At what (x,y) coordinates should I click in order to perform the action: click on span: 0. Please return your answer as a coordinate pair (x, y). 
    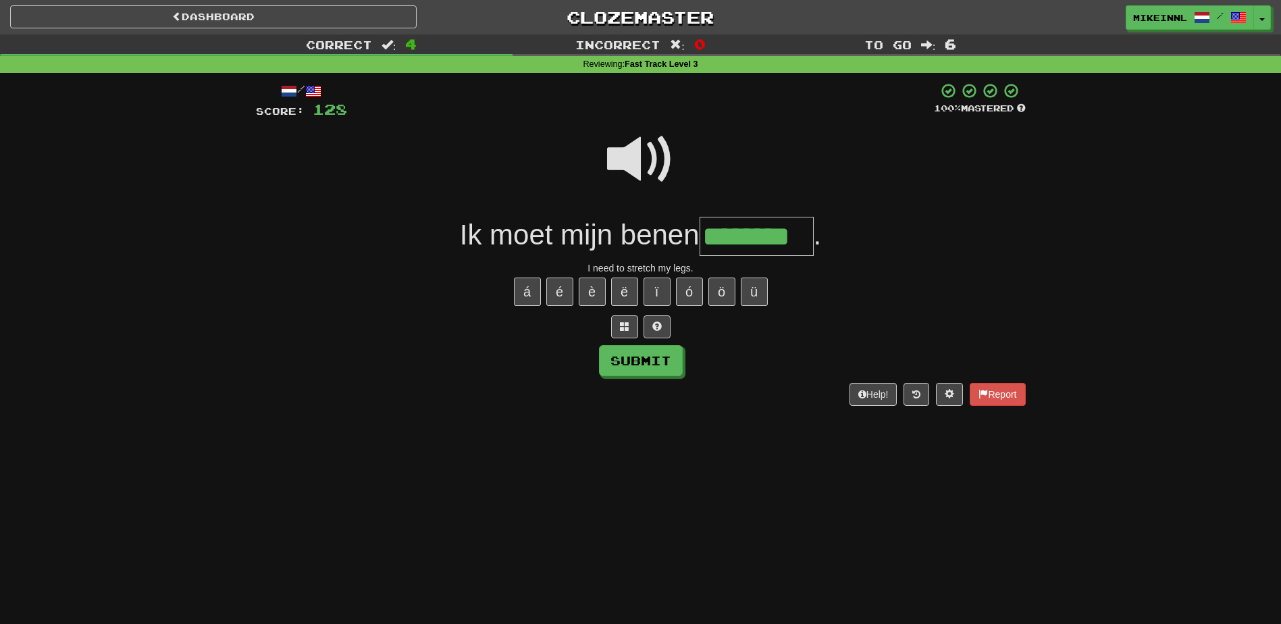
    Looking at the image, I should click on (700, 44).